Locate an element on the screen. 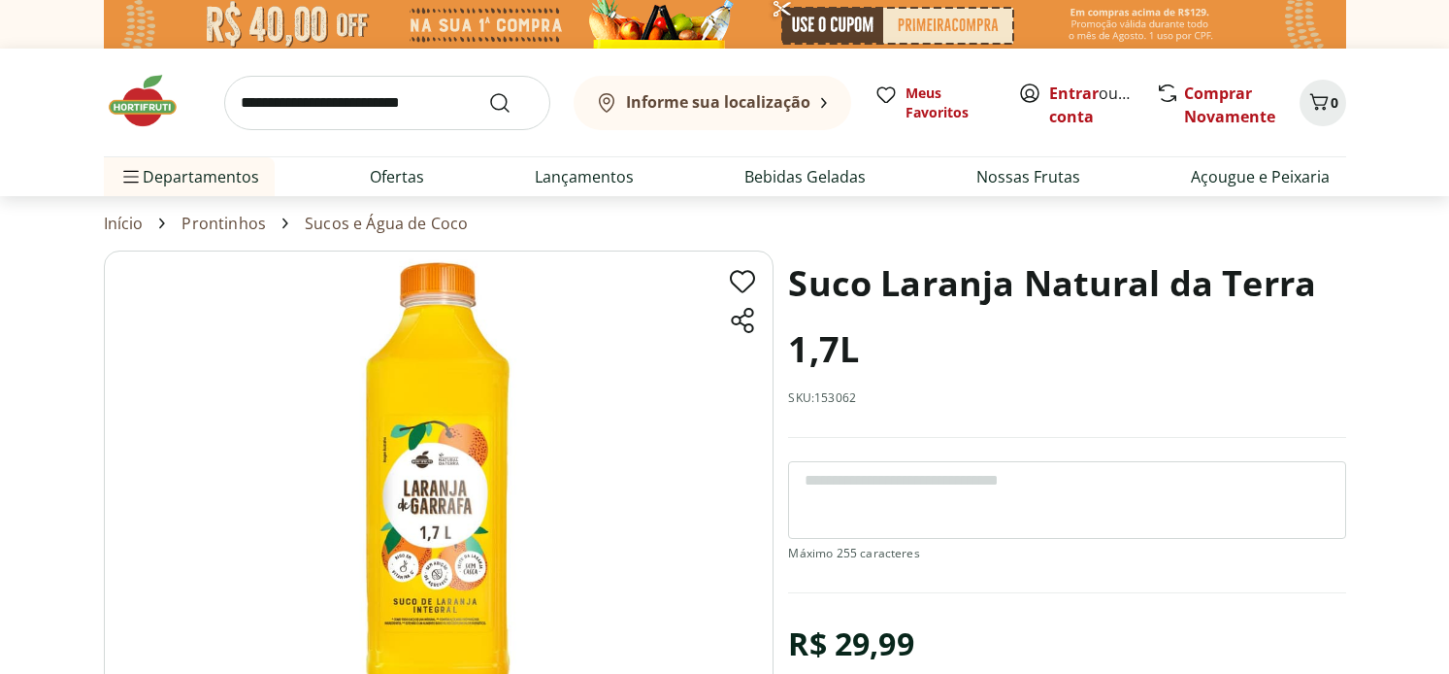 Image resolution: width=1449 pixels, height=674 pixels. a: Prontinhos is located at coordinates (223, 223).